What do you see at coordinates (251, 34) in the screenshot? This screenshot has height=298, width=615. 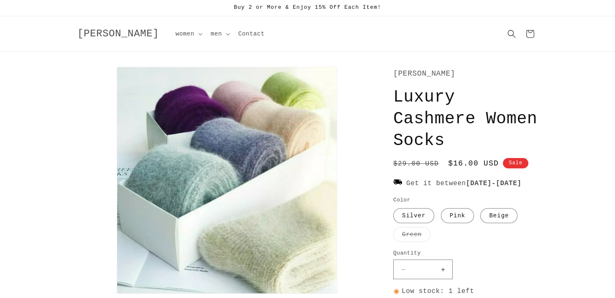 I see `span: Contact` at bounding box center [251, 34].